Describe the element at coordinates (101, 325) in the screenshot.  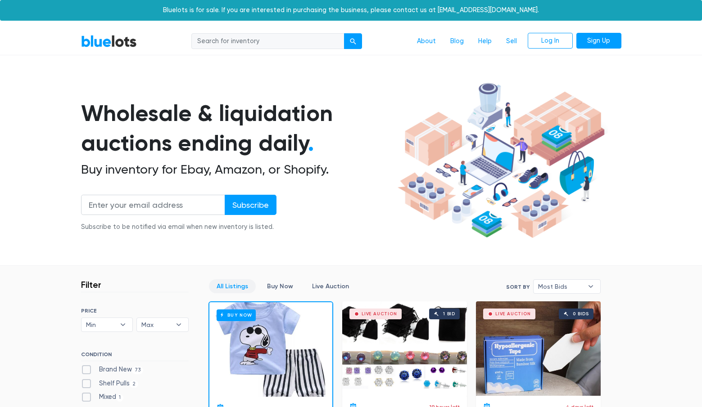
I see `span: Min` at that location.